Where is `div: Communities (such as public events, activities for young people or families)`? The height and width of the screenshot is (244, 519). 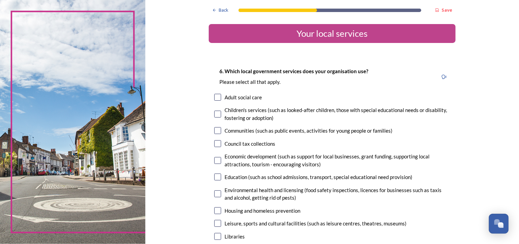
div: Communities (such as public events, activities for young people or families) is located at coordinates (309, 130).